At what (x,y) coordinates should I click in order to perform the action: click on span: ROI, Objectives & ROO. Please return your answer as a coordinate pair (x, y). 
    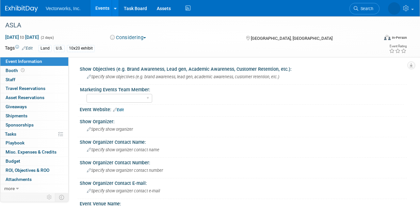
    Looking at the image, I should click on (27, 170).